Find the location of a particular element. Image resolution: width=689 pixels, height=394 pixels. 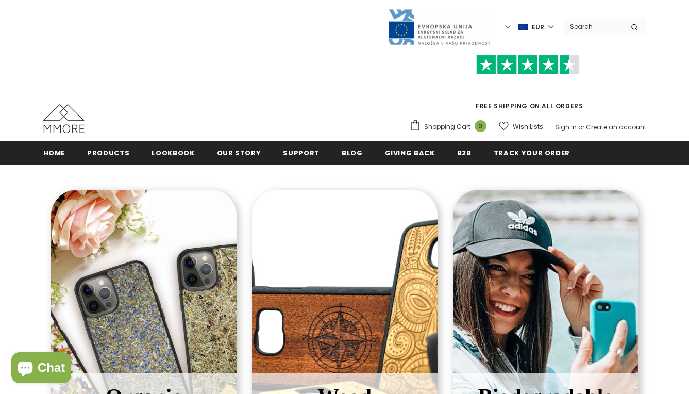

input: Search Site is located at coordinates (593, 26).